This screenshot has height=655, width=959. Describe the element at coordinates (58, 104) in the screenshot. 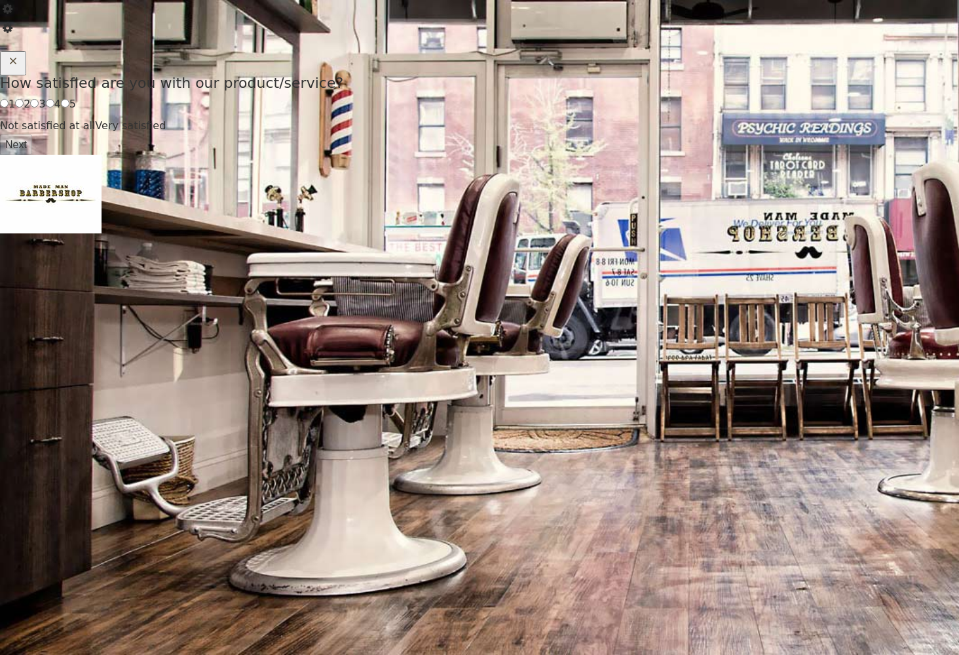

I see `span: 4` at that location.